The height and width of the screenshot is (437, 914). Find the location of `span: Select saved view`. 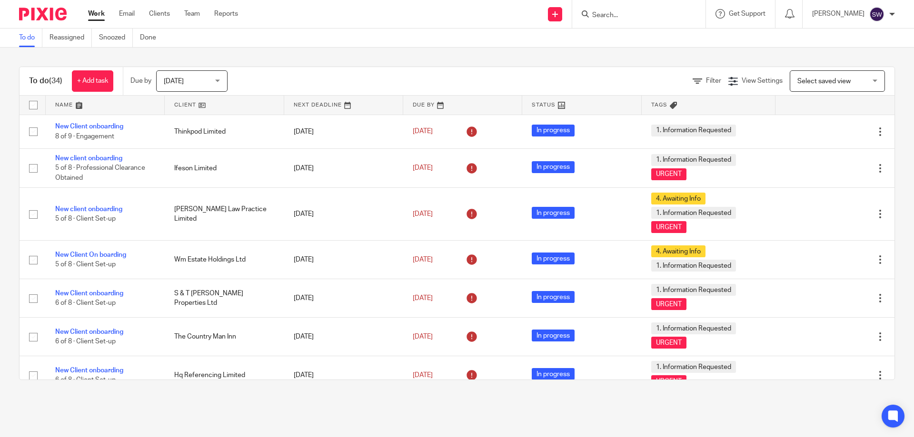

span: Select saved view is located at coordinates (824, 81).